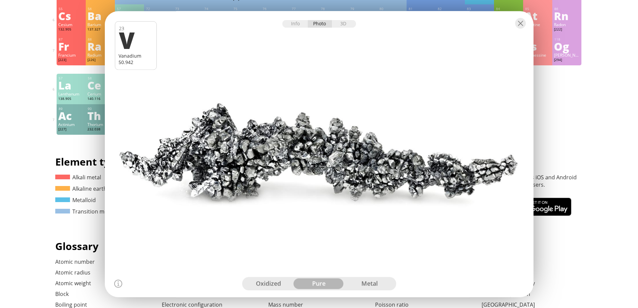  I want to click on div: pure, so click(319, 283).